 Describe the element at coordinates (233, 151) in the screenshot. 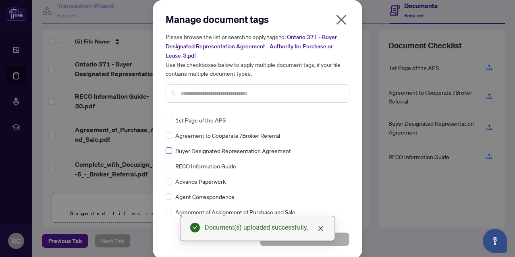

I see `span: Buyer Designated Representation Agreement` at that location.